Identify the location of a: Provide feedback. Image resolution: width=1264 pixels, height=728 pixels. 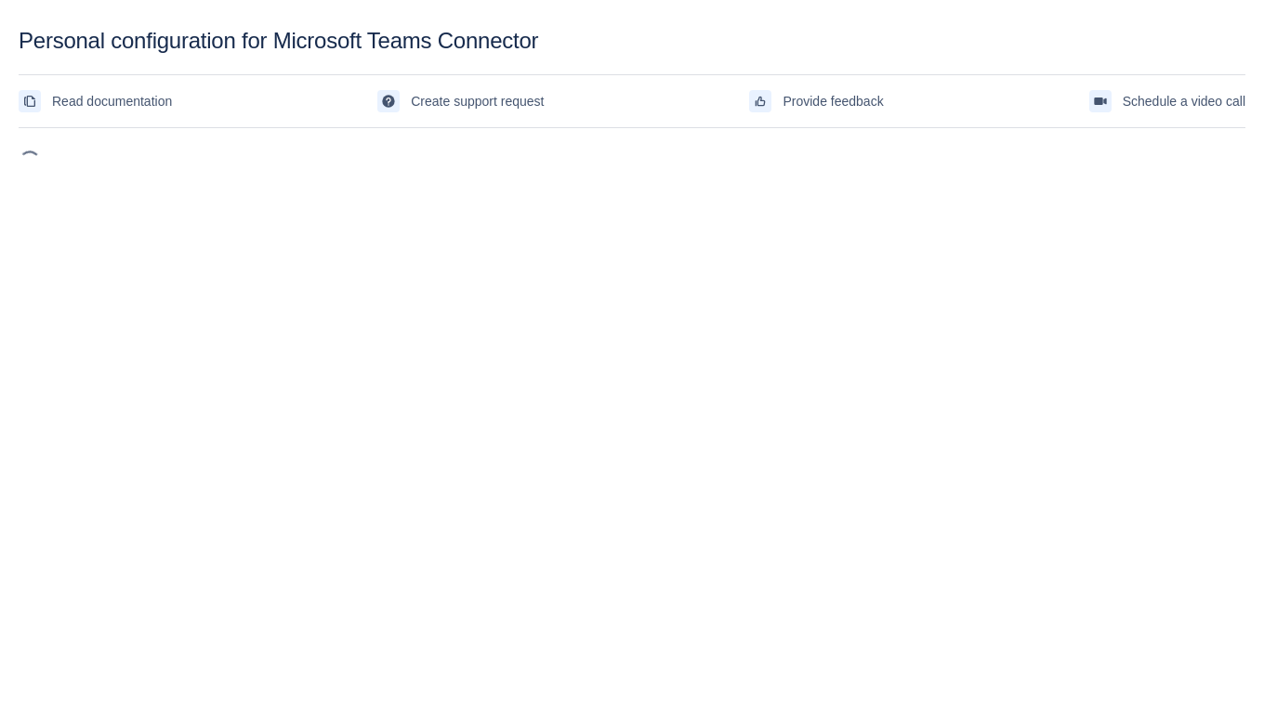
(816, 101).